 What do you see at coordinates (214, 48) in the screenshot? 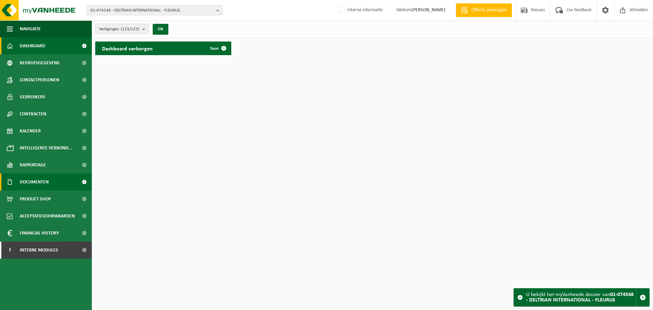
I see `span: Toon` at bounding box center [214, 48].